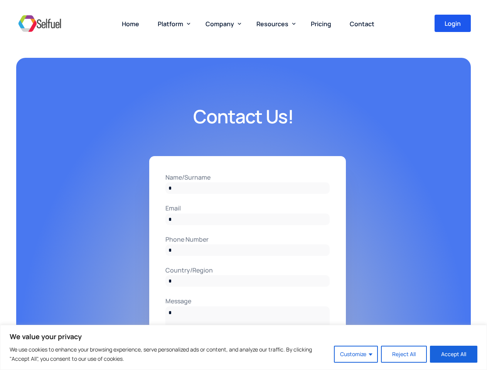 This screenshot has width=487, height=370. I want to click on button: Customize, so click(356, 354).